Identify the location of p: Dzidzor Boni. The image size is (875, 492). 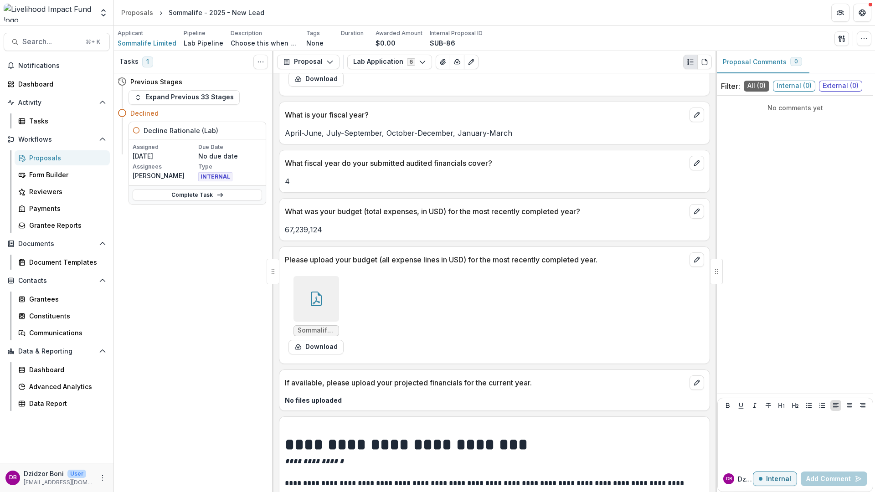
(44, 474).